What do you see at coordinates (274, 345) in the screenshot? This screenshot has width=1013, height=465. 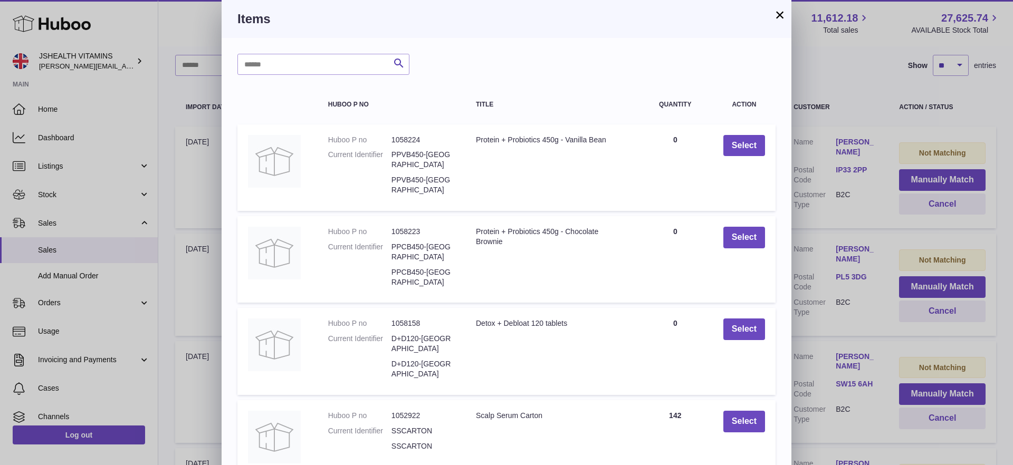 I see `img: Detox + Debloat 120 tablets` at bounding box center [274, 345].